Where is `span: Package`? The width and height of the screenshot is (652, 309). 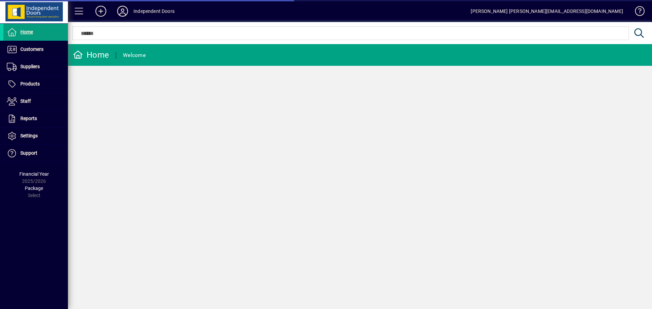 span: Package is located at coordinates (34, 188).